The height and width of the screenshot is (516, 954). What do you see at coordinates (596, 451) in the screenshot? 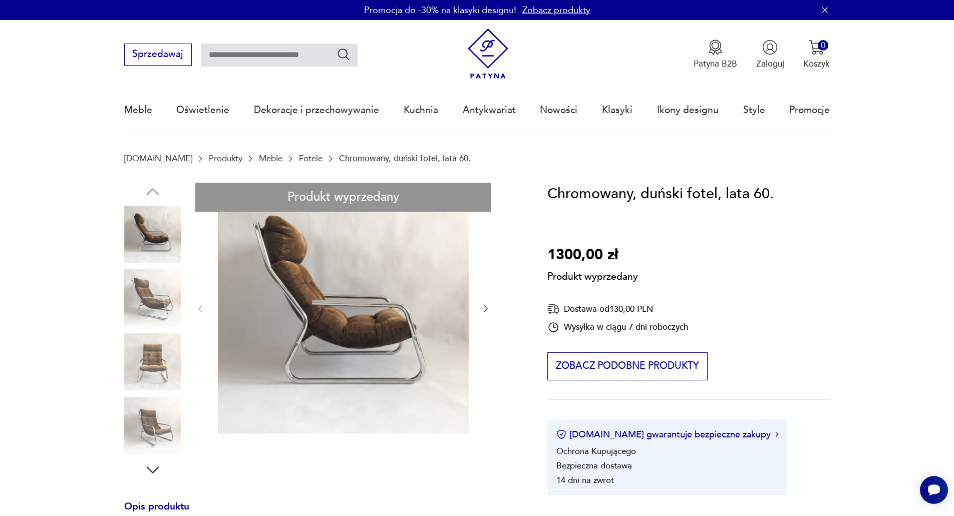
I see `li: Ochrona Kupującego` at bounding box center [596, 451].